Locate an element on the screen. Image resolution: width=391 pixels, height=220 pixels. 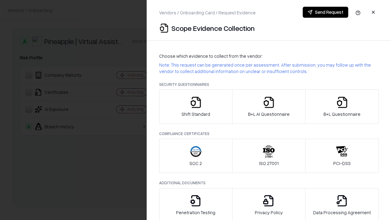
p: Privacy Policy is located at coordinates (269, 213).